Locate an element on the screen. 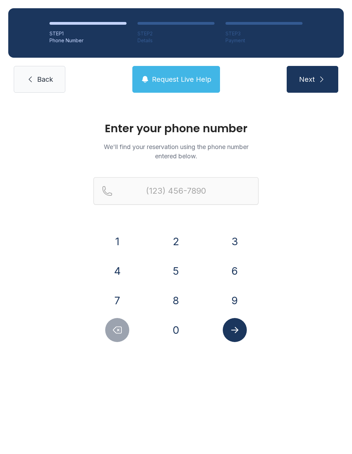 This screenshot has height=454, width=352. button: Submit lookup form is located at coordinates (235, 330).